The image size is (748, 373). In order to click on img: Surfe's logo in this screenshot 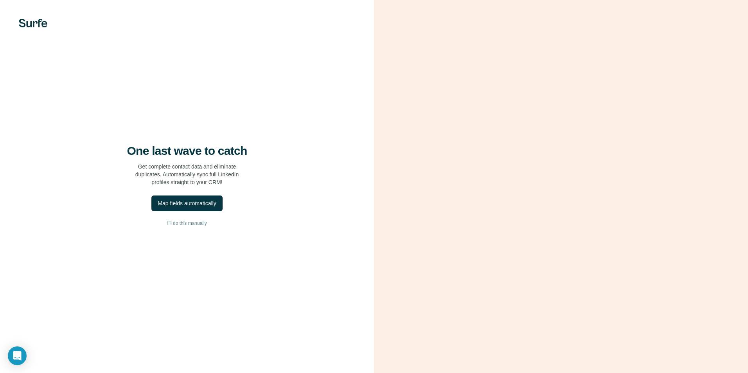, I will do `click(33, 23)`.